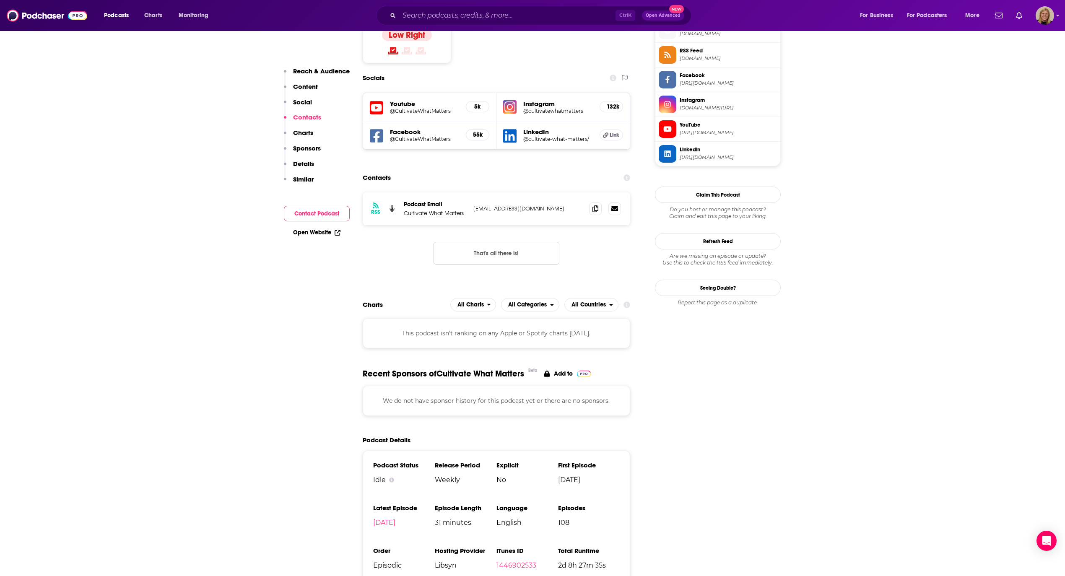 This screenshot has width=1065, height=576. Describe the element at coordinates (302, 121) in the screenshot. I see `button: Contacts` at that location.